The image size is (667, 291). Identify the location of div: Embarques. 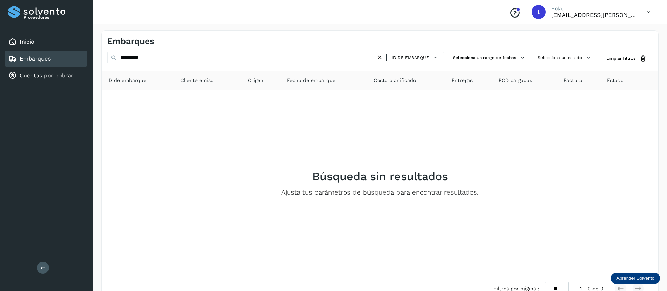
(46, 59).